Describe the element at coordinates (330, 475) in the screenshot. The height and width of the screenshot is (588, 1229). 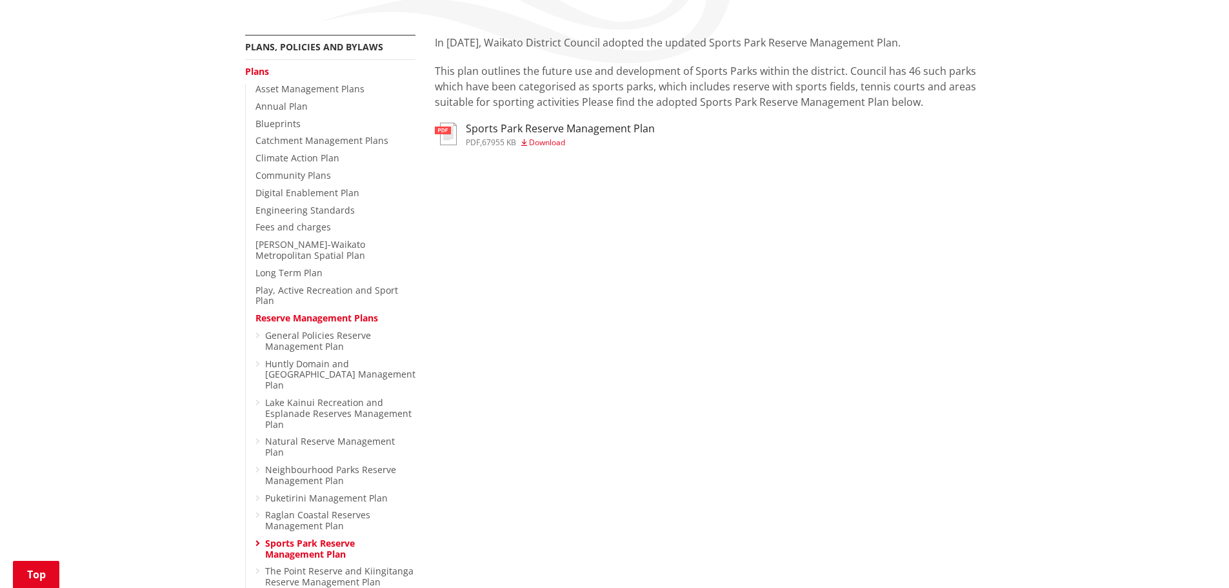
I see `a: Neighbourhood Parks Reserve Management Plan` at that location.